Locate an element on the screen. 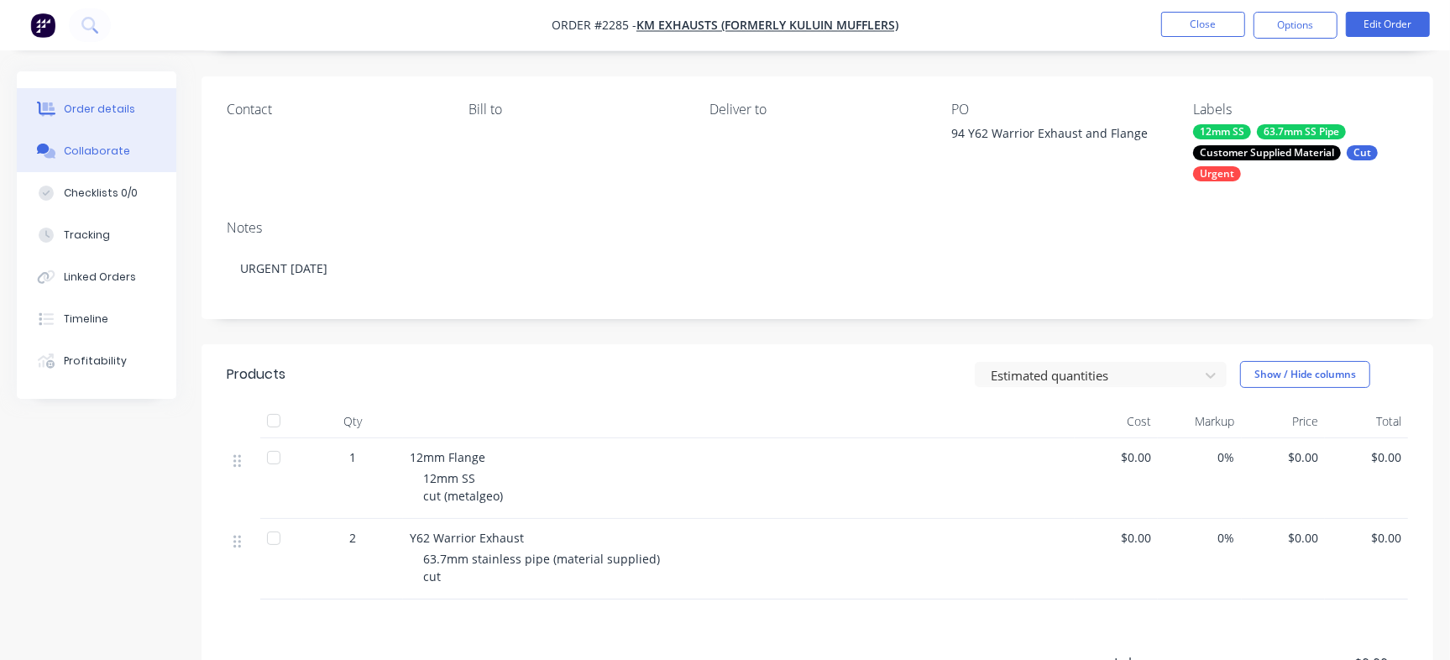 This screenshot has height=660, width=1450. div: Linked Orders is located at coordinates (100, 277).